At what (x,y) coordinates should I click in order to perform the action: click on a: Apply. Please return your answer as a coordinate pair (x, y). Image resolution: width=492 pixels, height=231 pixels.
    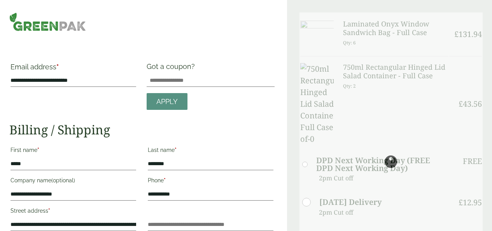
    Looking at the image, I should click on (167, 101).